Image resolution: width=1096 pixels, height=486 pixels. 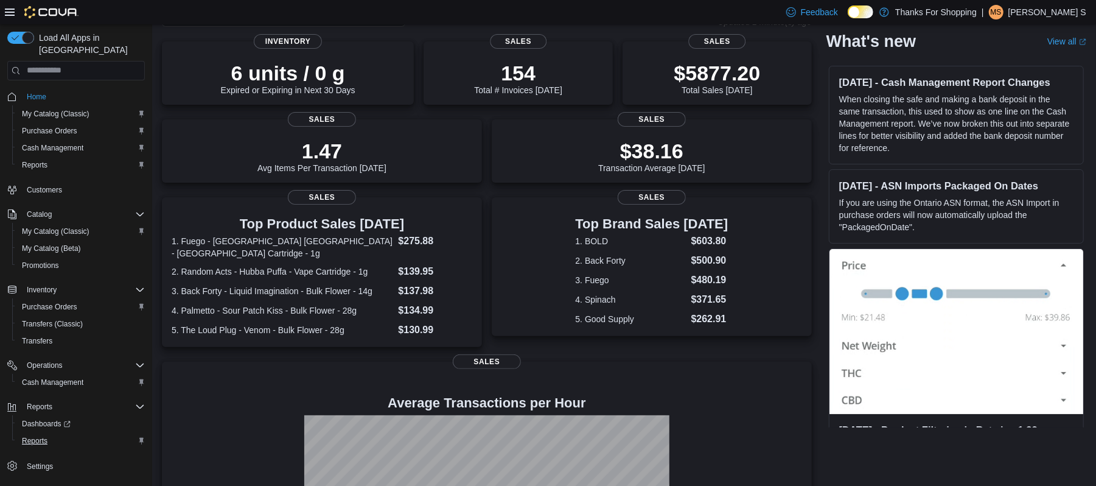 What do you see at coordinates (631, 299) in the screenshot?
I see `dt: 4. Spinach` at bounding box center [631, 299].